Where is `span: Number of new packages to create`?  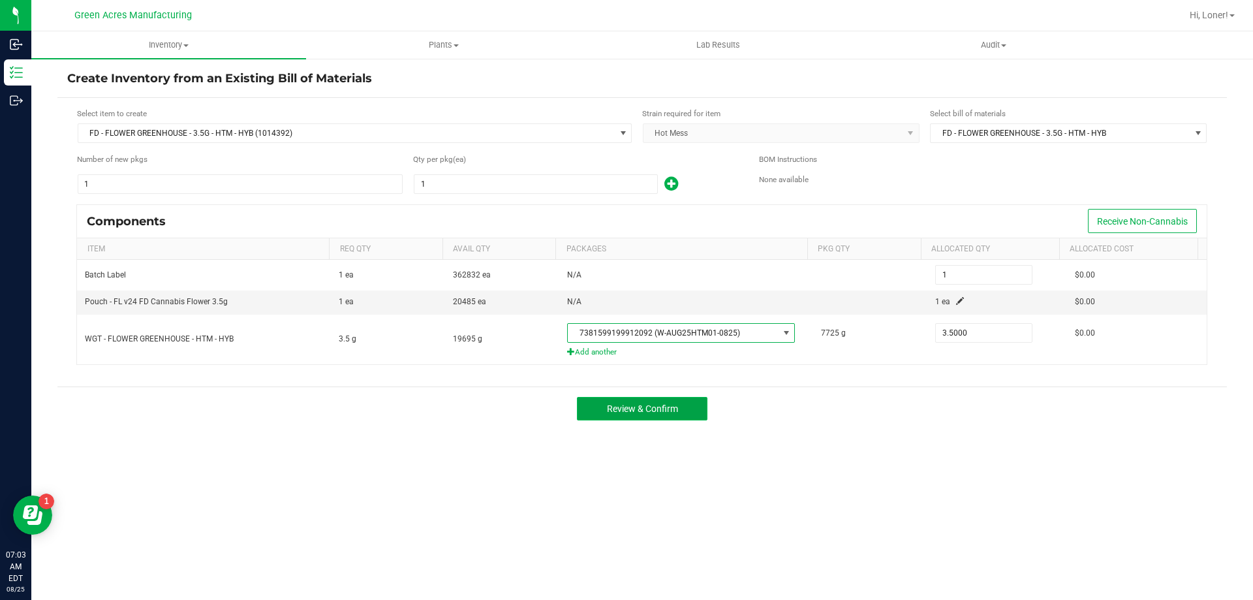 span: Number of new packages to create is located at coordinates (112, 160).